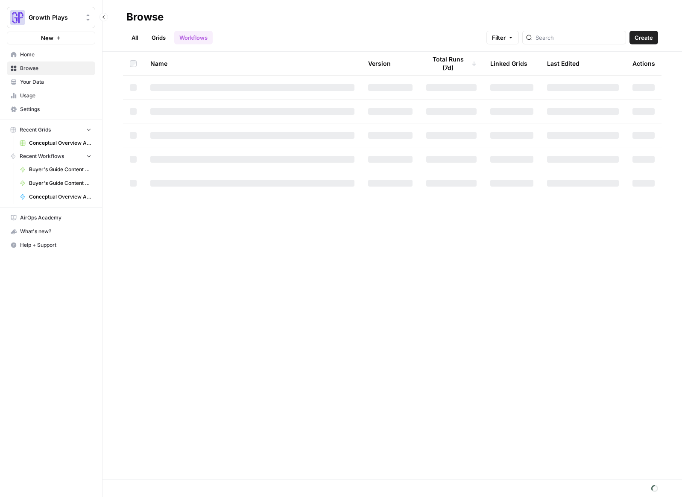  I want to click on a: Conceptual Overview Article Grid, so click(56, 143).